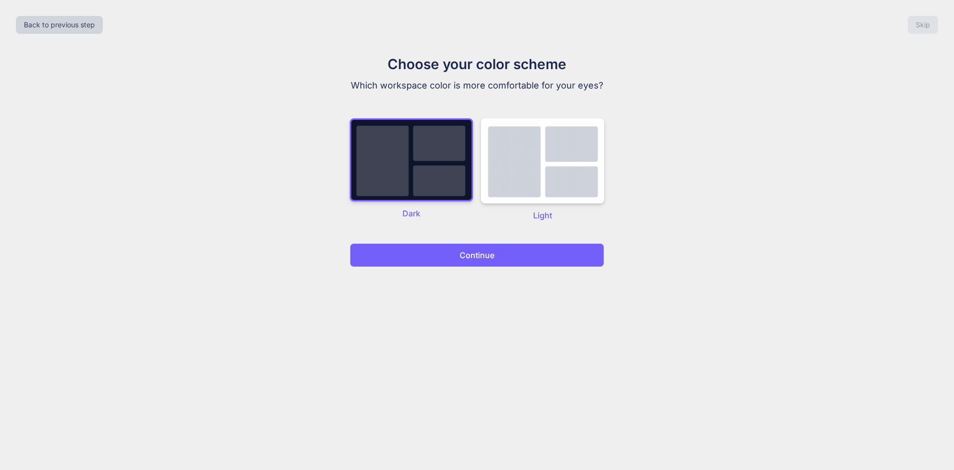 The image size is (954, 470). Describe the element at coordinates (412, 213) in the screenshot. I see `p: Dark` at that location.